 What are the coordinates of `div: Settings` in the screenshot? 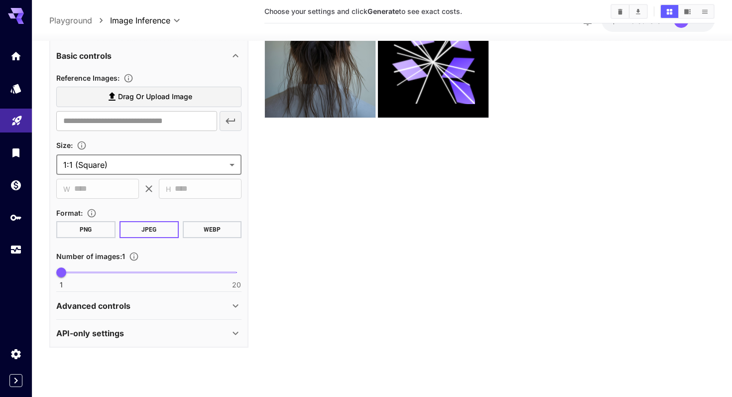 It's located at (16, 353).